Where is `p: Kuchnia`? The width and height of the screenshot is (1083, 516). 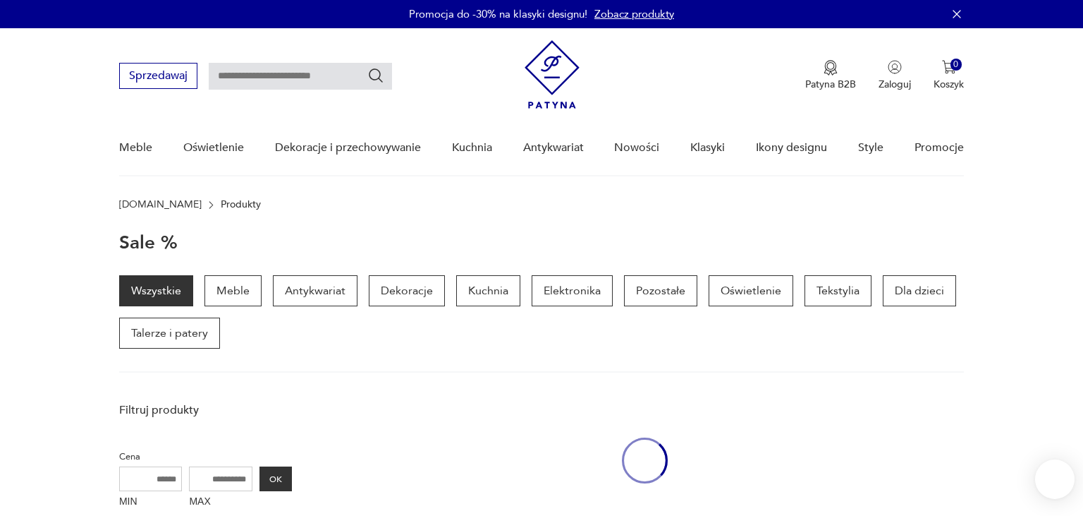 p: Kuchnia is located at coordinates (488, 291).